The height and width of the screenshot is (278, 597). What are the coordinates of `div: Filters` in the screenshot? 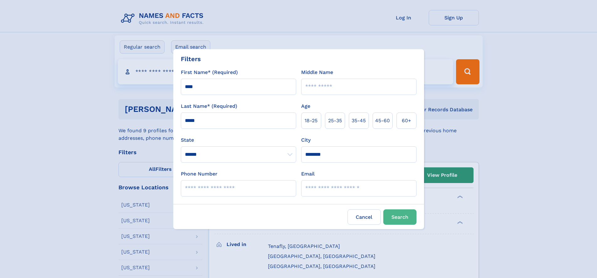 It's located at (191, 59).